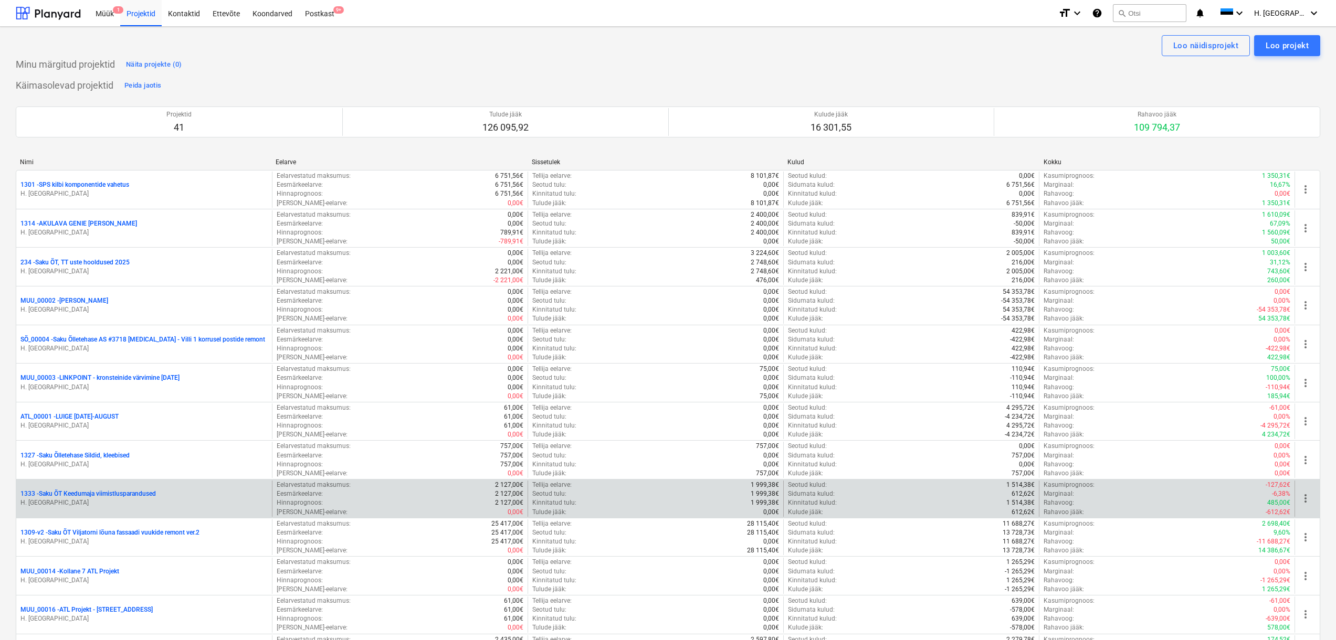 Image resolution: width=1336 pixels, height=640 pixels. What do you see at coordinates (1019, 417) in the screenshot?
I see `p: -4 234,72€` at bounding box center [1019, 417].